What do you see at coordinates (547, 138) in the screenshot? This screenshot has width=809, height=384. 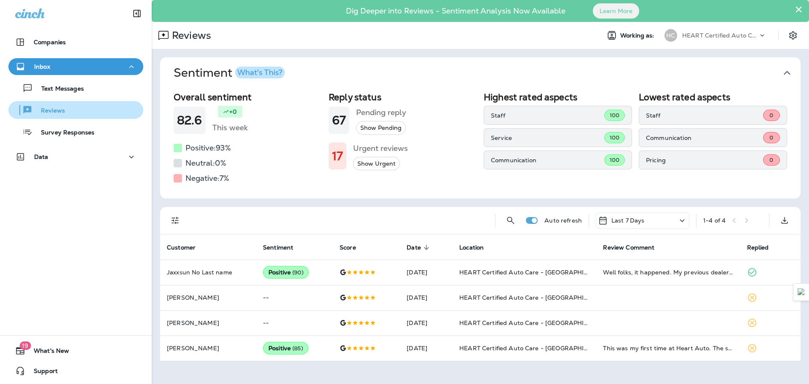 I see `p: Service` at bounding box center [547, 138].